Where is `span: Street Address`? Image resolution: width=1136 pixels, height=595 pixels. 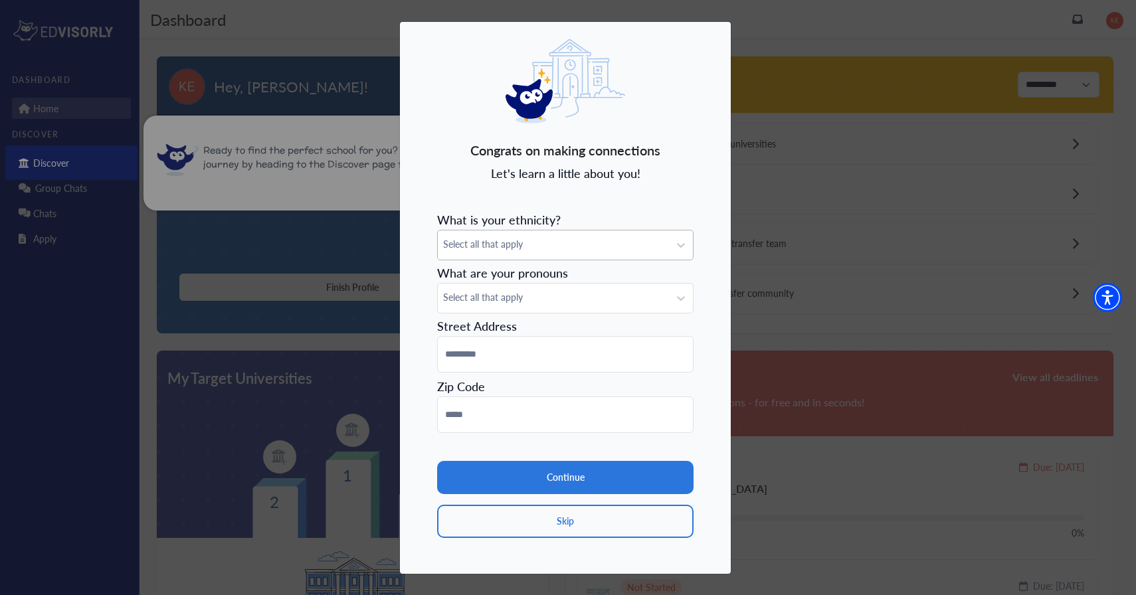
span: Street Address is located at coordinates (477, 325).